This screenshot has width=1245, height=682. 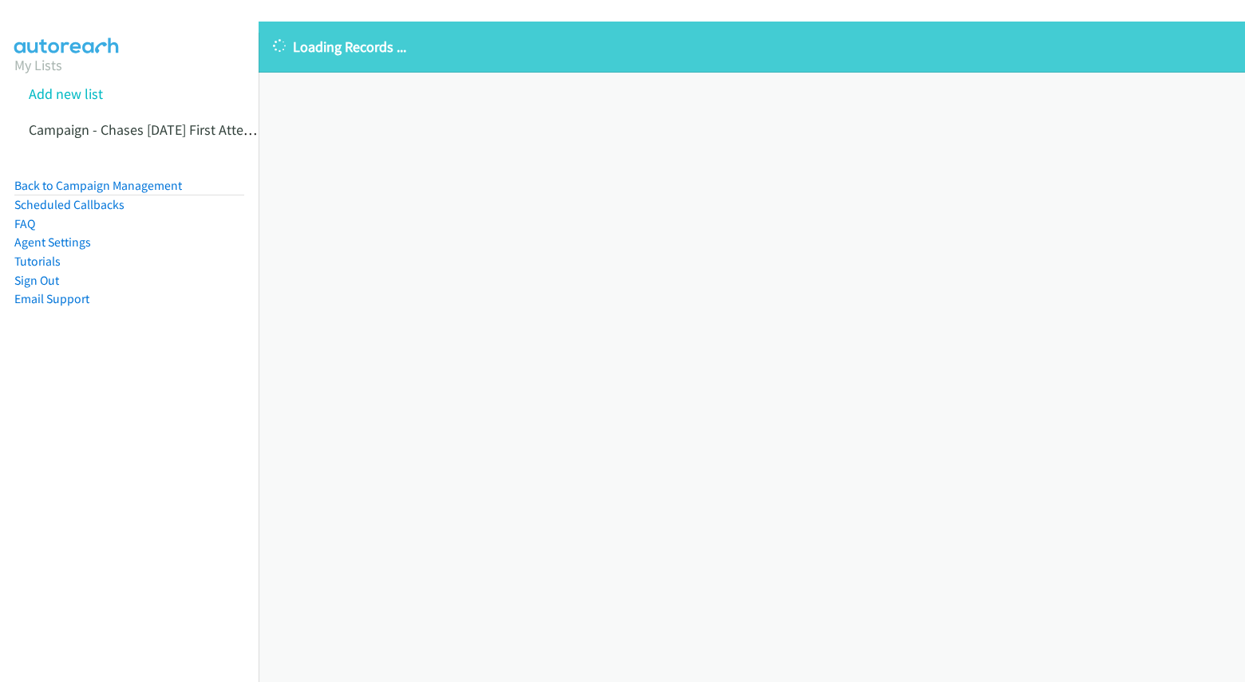 I want to click on a: Add new list, so click(x=65, y=93).